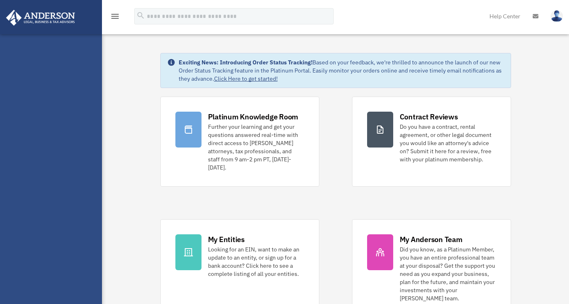  What do you see at coordinates (428, 117) in the screenshot?
I see `div: Contract Reviews` at bounding box center [428, 117].